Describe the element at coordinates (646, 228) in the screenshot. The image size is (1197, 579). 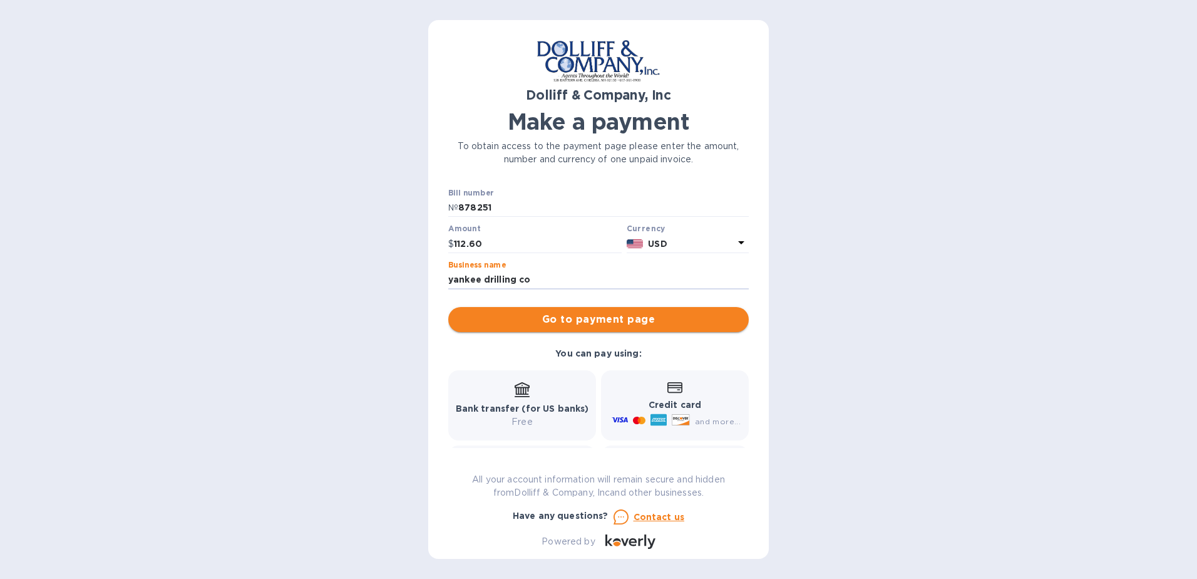
I see `b: Currency` at that location.